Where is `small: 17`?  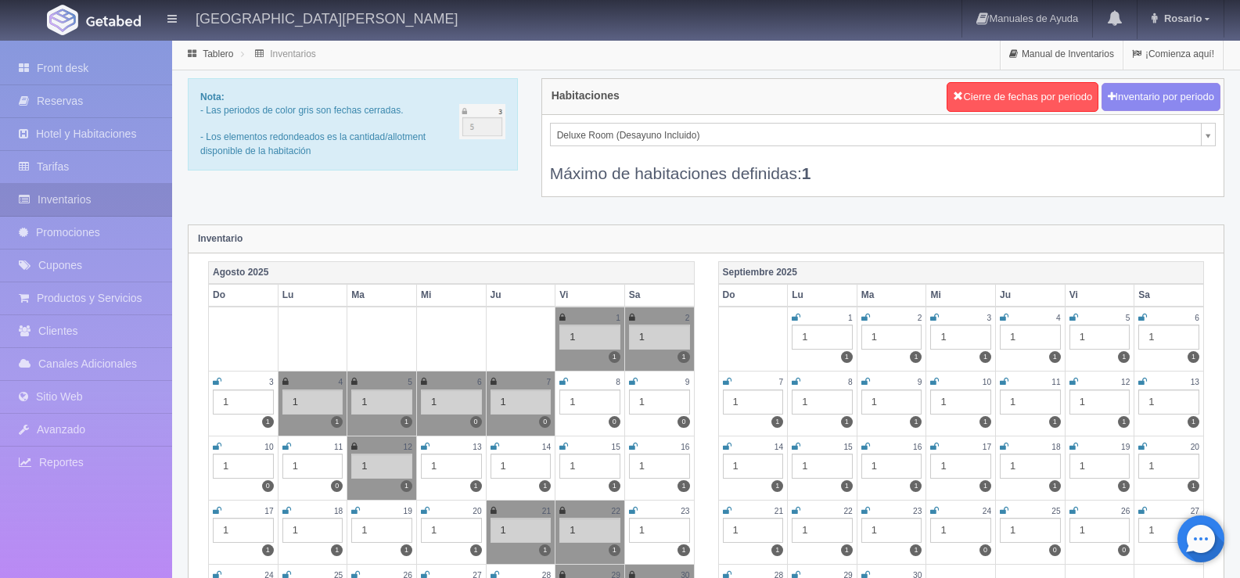 small: 17 is located at coordinates (986, 447).